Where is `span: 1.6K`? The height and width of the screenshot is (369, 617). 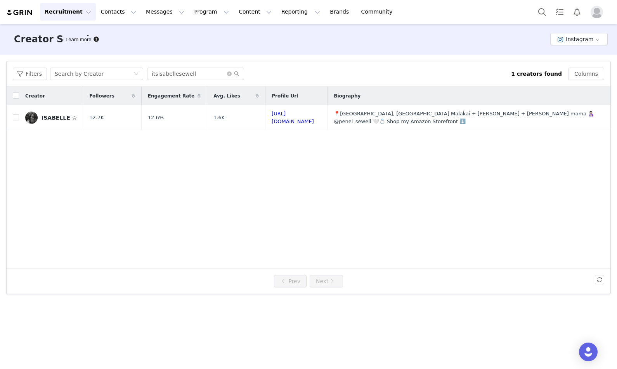
span: 1.6K is located at coordinates (219, 118).